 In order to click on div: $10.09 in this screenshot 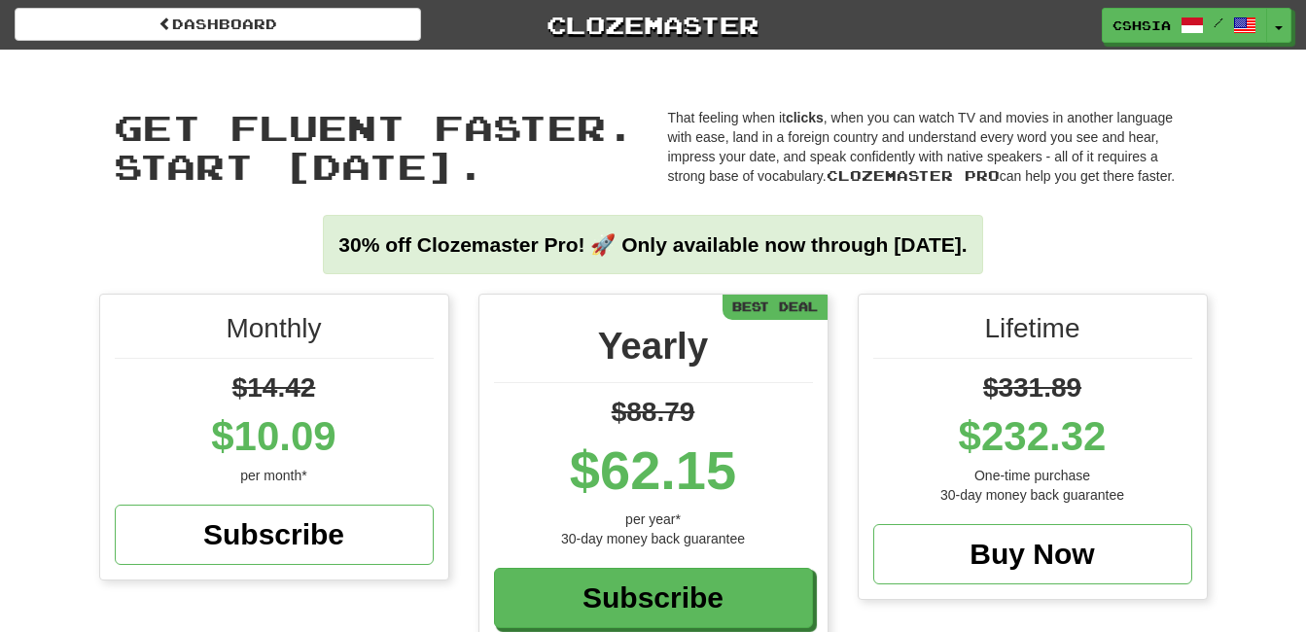, I will do `click(274, 437)`.